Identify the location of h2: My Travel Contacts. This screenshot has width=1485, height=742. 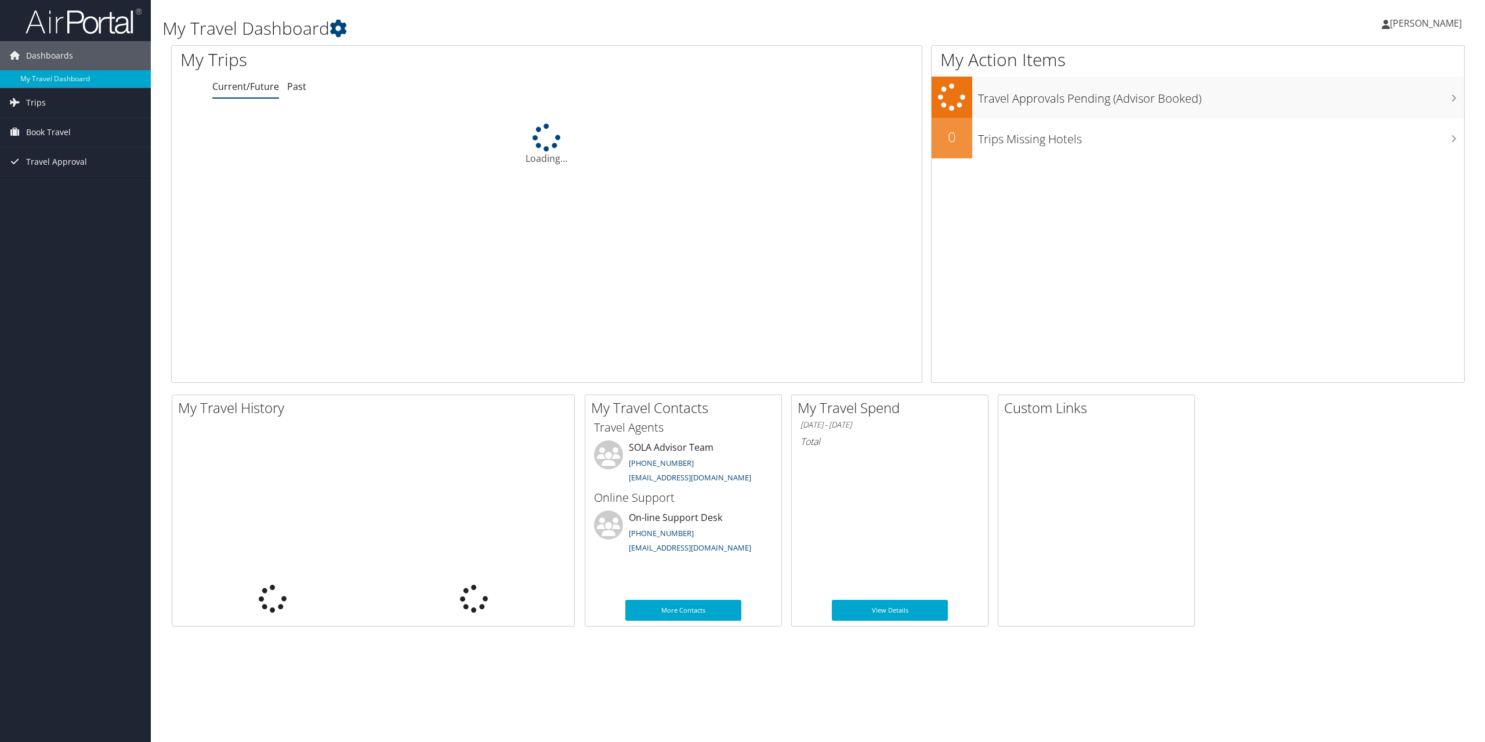
(686, 408).